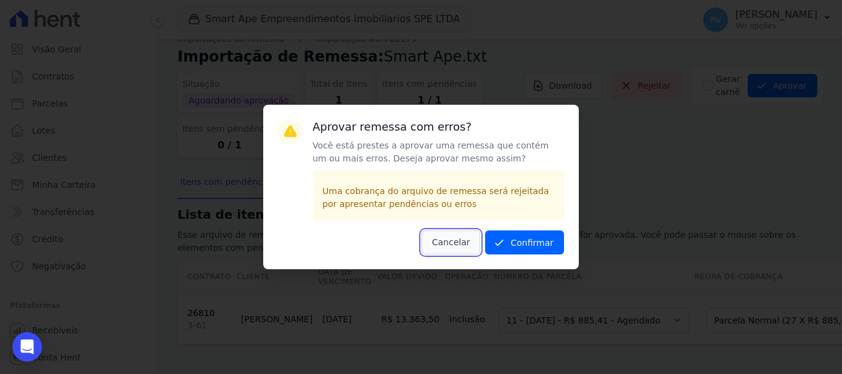  I want to click on h3: Aprovar remessa com erros?, so click(438, 127).